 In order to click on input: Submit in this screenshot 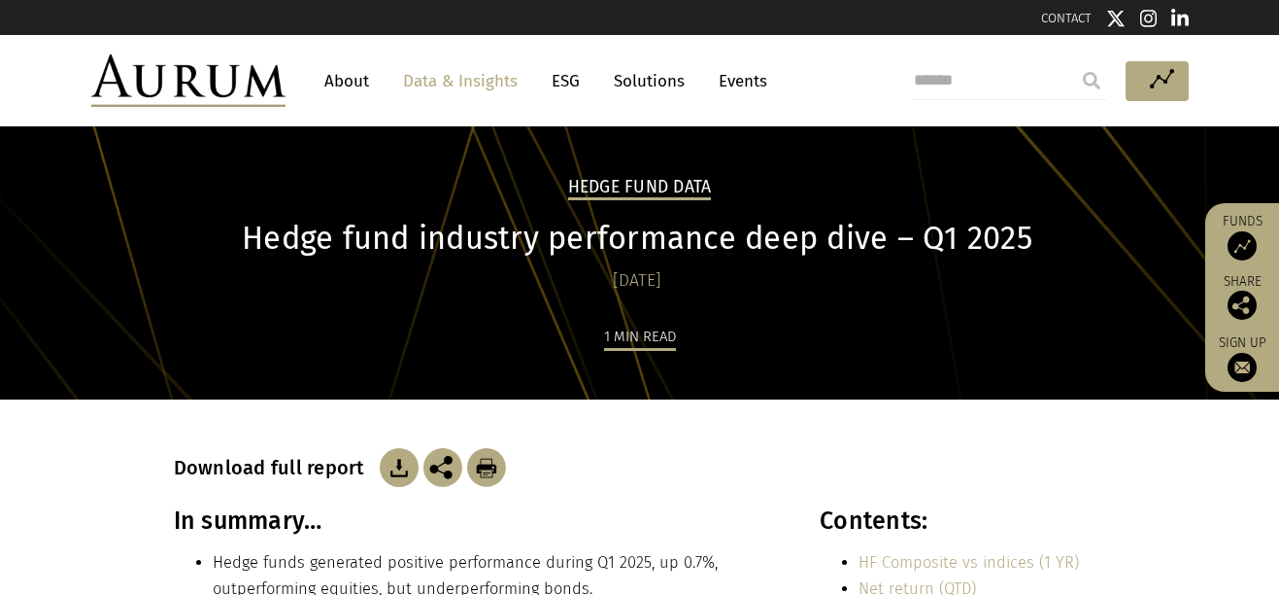, I will do `click(1092, 81)`.